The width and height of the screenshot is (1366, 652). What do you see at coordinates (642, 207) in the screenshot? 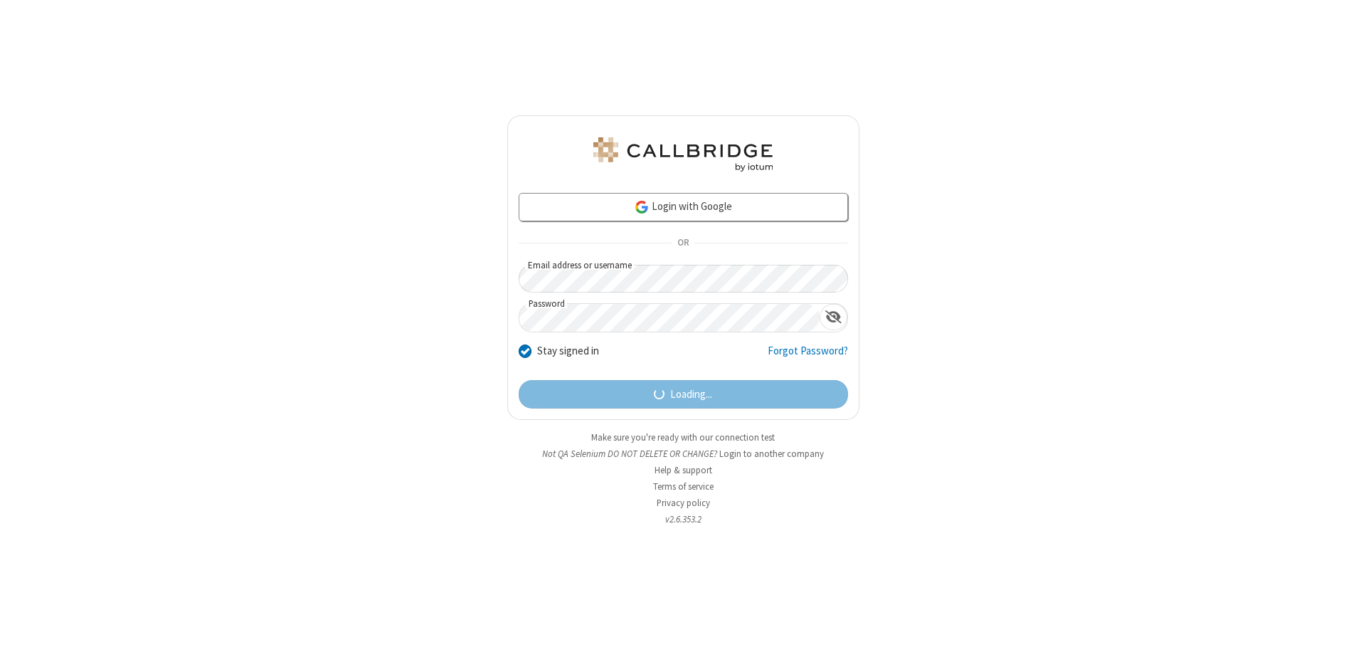
I see `img: google-icon.png` at bounding box center [642, 207].